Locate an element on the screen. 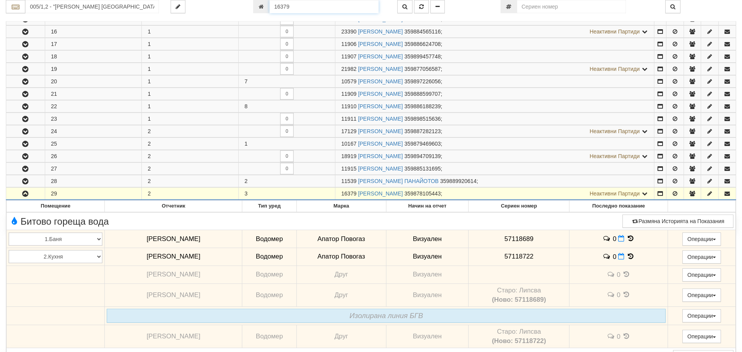 Image resolution: width=742 pixels, height=352 pixels. td: 21 is located at coordinates (93, 94).